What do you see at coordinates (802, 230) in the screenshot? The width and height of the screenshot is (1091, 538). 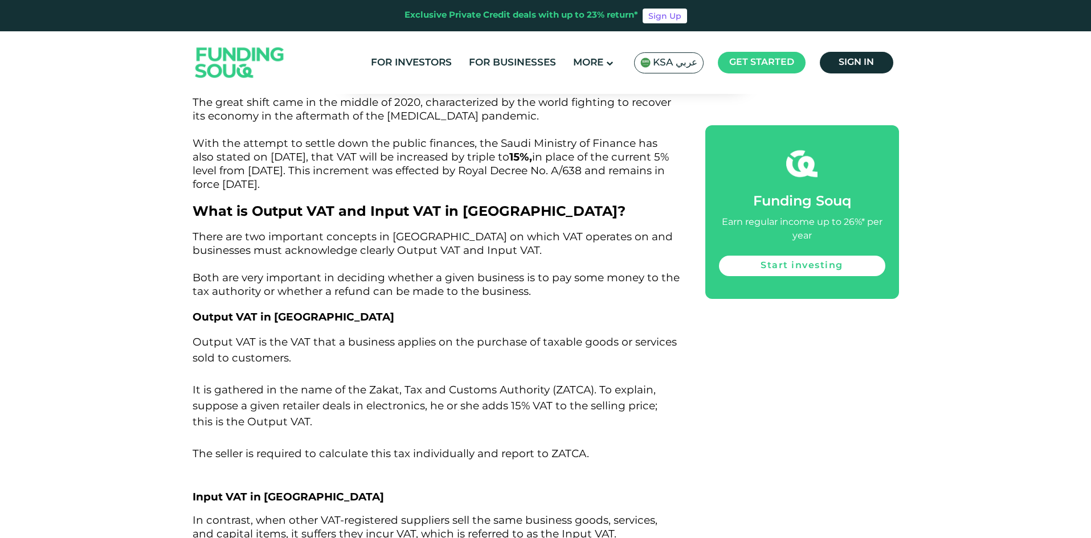 I see `div: Earn regular income up to 26%* per year` at bounding box center [802, 230].